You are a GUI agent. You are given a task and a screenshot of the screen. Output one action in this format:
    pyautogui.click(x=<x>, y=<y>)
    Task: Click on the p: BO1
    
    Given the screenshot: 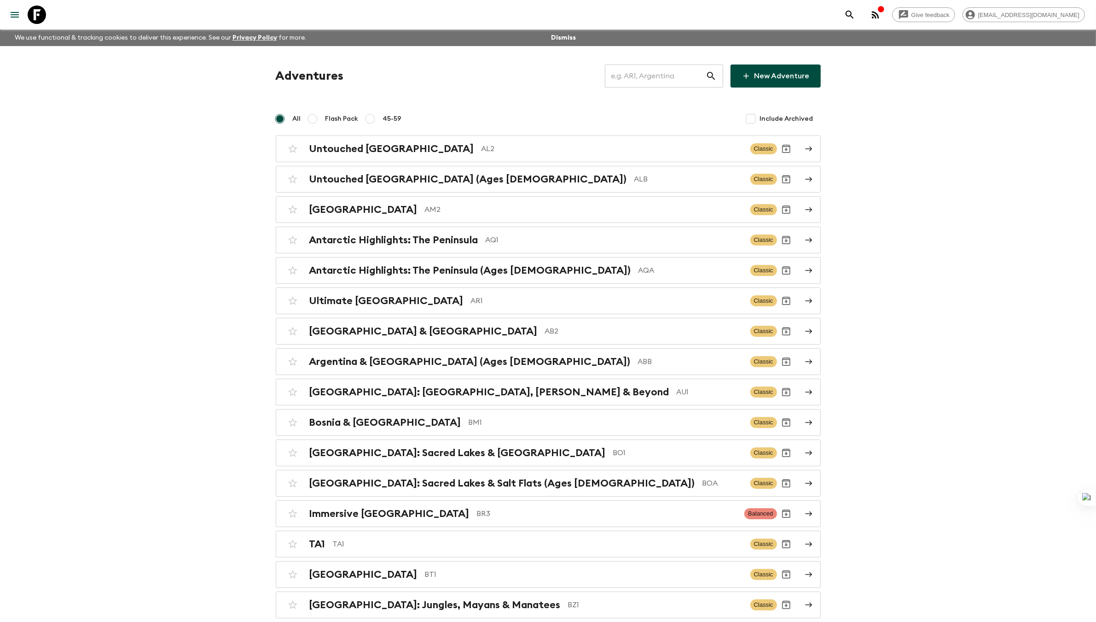 What is the action you would take?
    pyautogui.click(x=678, y=453)
    